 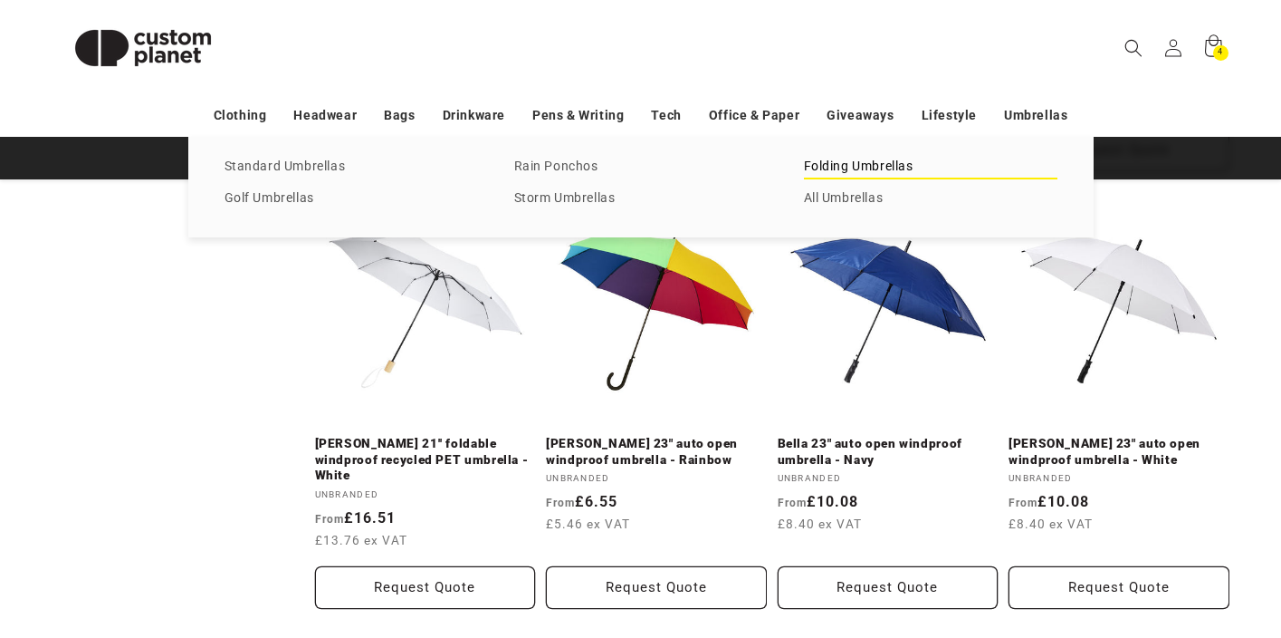 I want to click on img: Custom Planet, so click(x=143, y=48).